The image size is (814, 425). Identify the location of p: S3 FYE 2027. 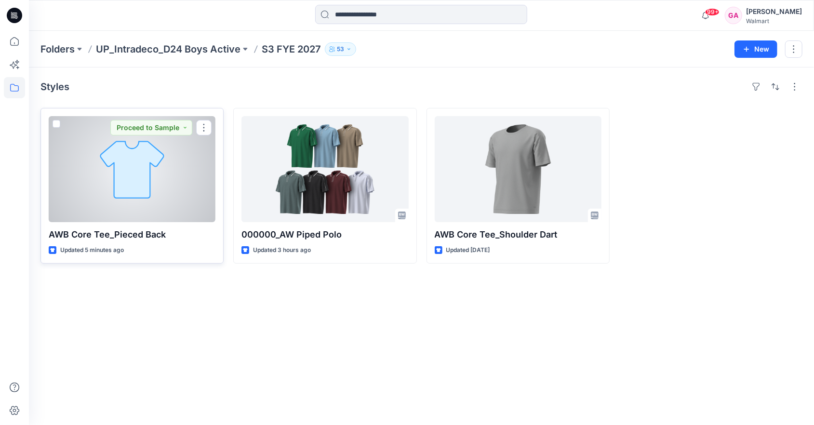
(291, 49).